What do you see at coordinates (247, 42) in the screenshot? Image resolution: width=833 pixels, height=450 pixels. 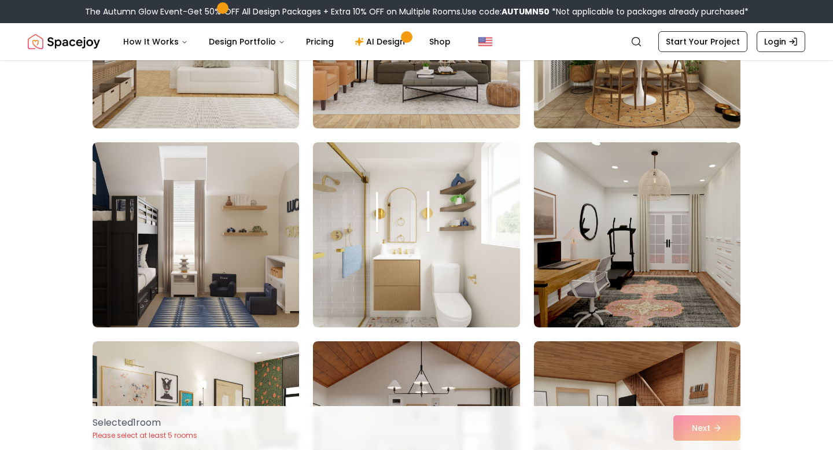 I see `button: Design Portfolio` at bounding box center [247, 42].